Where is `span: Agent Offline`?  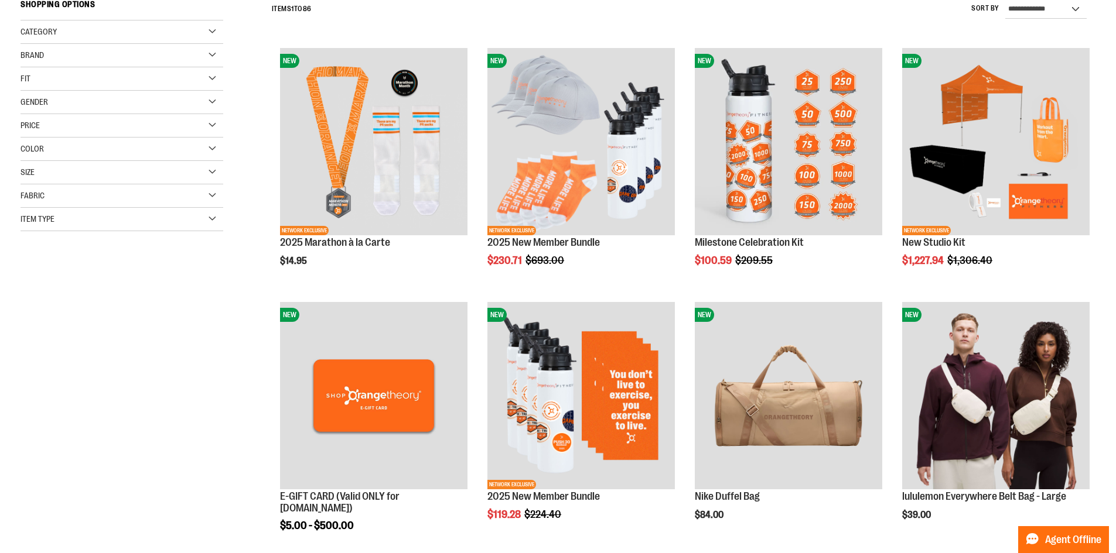 span: Agent Offline is located at coordinates (1073, 540).